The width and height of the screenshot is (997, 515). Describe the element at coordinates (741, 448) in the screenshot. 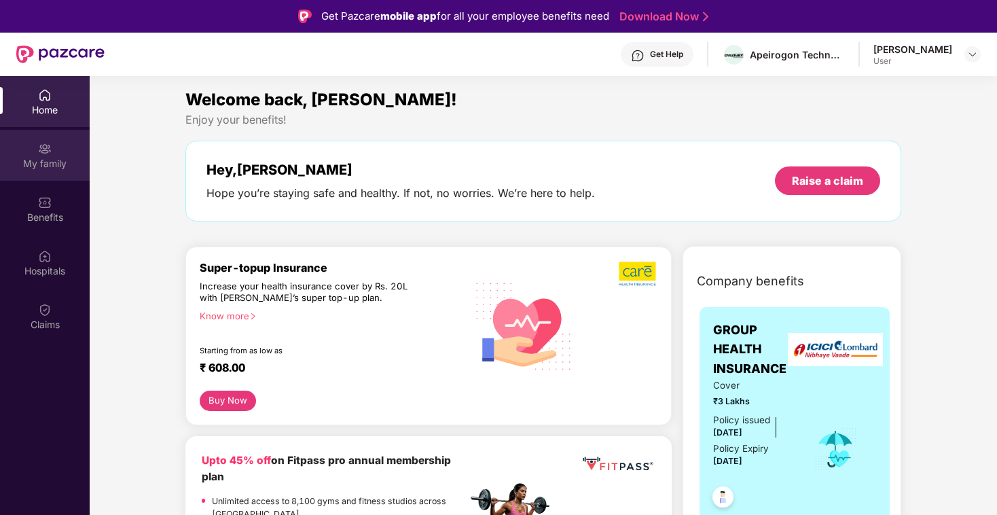

I see `div: Policy Expiry` at that location.